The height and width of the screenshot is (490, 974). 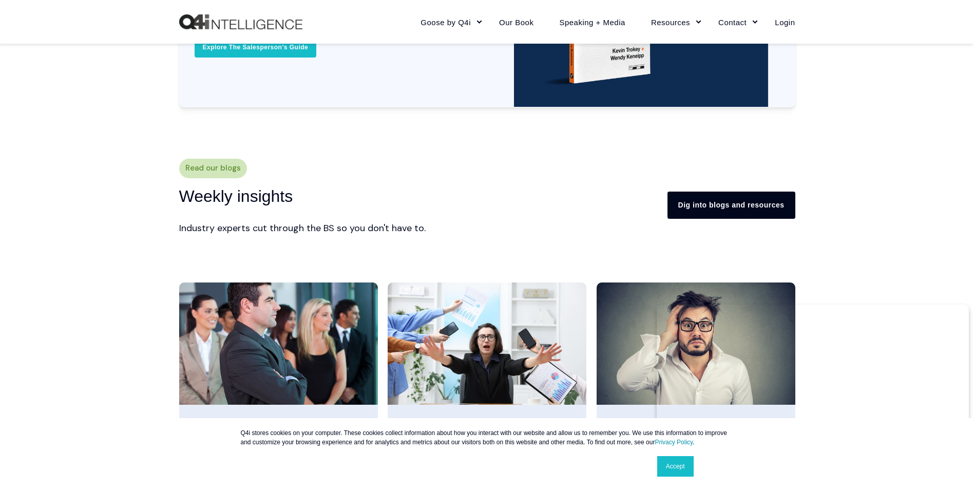 What do you see at coordinates (256, 47) in the screenshot?
I see `a: Explore The Salesperson's Guide` at bounding box center [256, 47].